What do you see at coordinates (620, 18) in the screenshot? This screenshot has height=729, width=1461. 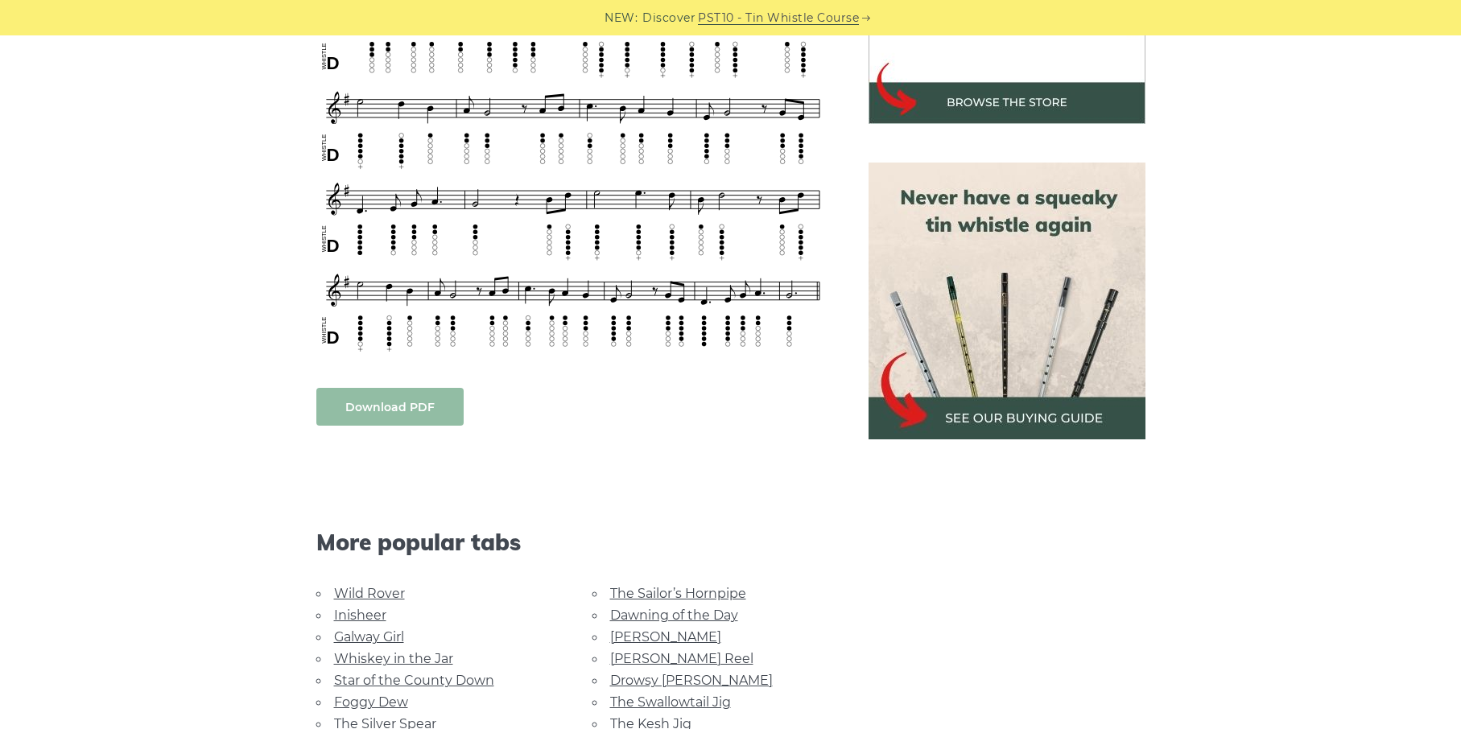 I see `span: NEW:` at bounding box center [620, 18].